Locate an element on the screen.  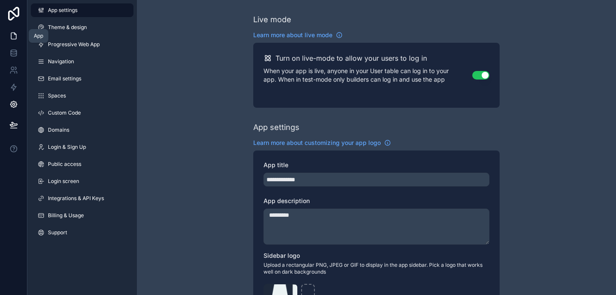
span: Login & Sign Up is located at coordinates (67, 147).